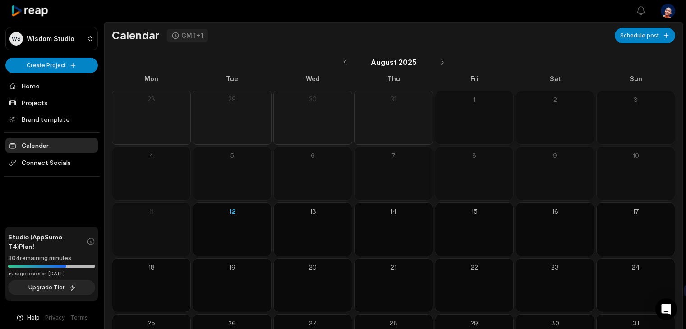  I want to click on span: August 2025, so click(394, 62).